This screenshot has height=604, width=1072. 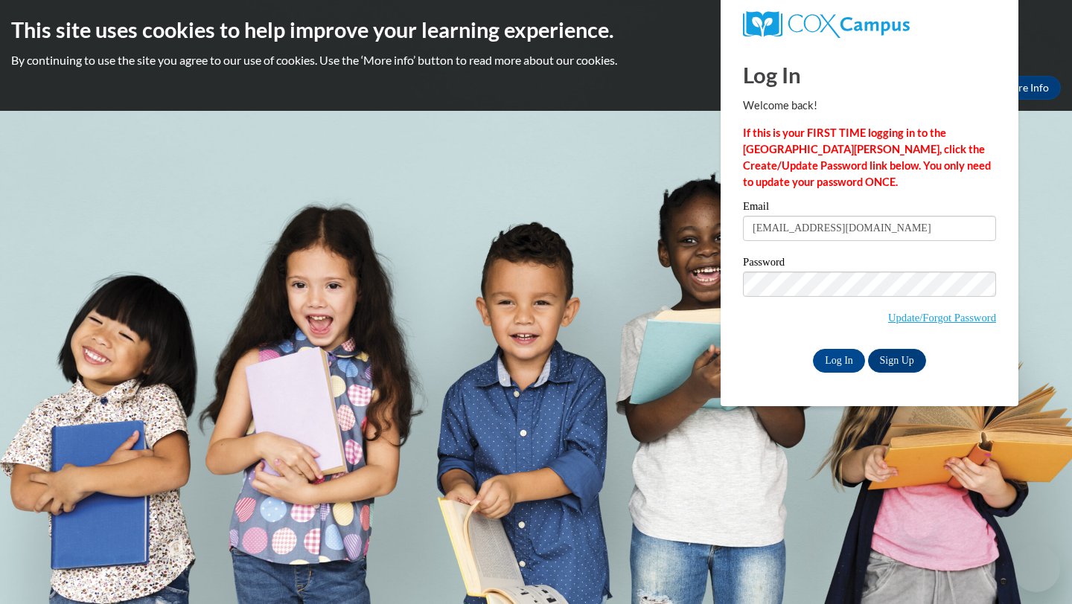 What do you see at coordinates (869, 106) in the screenshot?
I see `p: Welcome back!` at bounding box center [869, 106].